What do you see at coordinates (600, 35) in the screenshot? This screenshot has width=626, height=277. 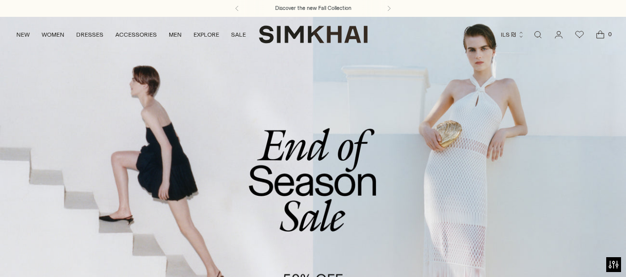 I see `a: Open cart modal` at bounding box center [600, 35].